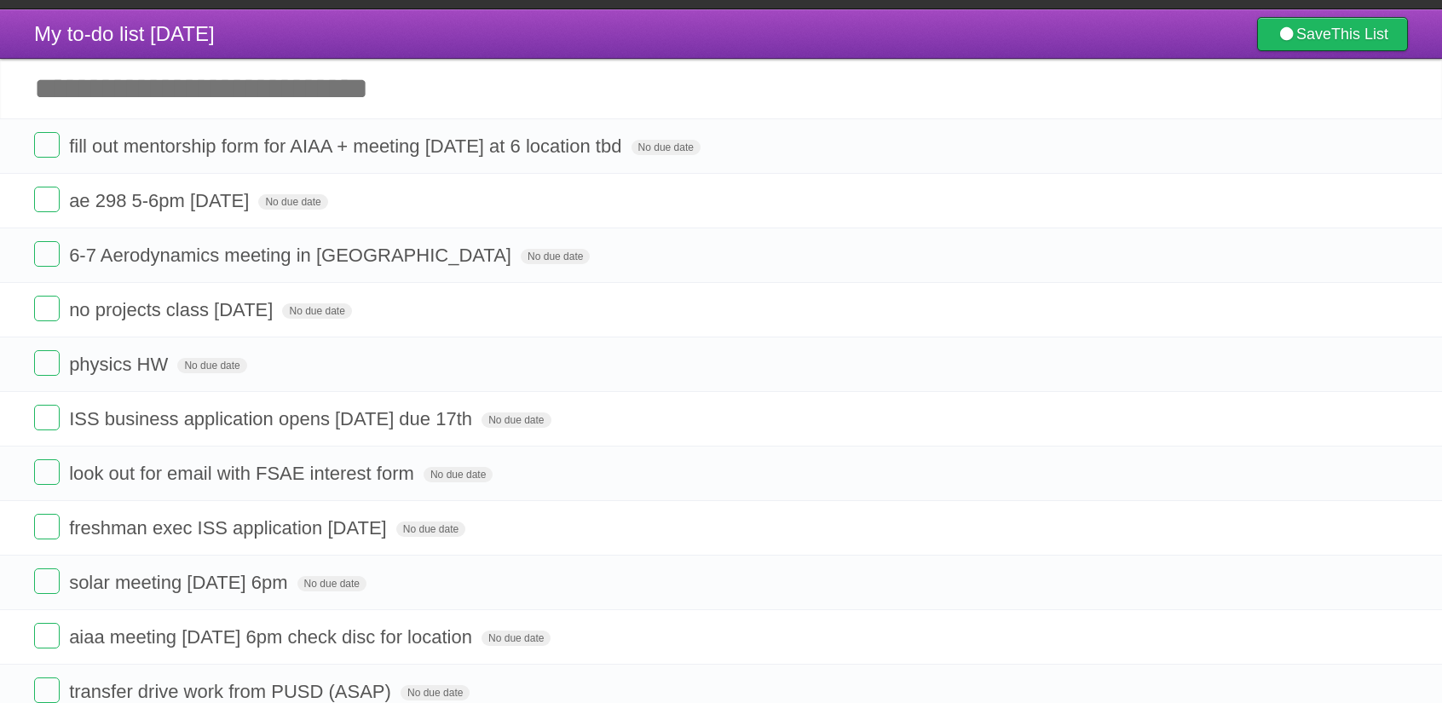 The height and width of the screenshot is (703, 1442). I want to click on span: physics HW, so click(120, 364).